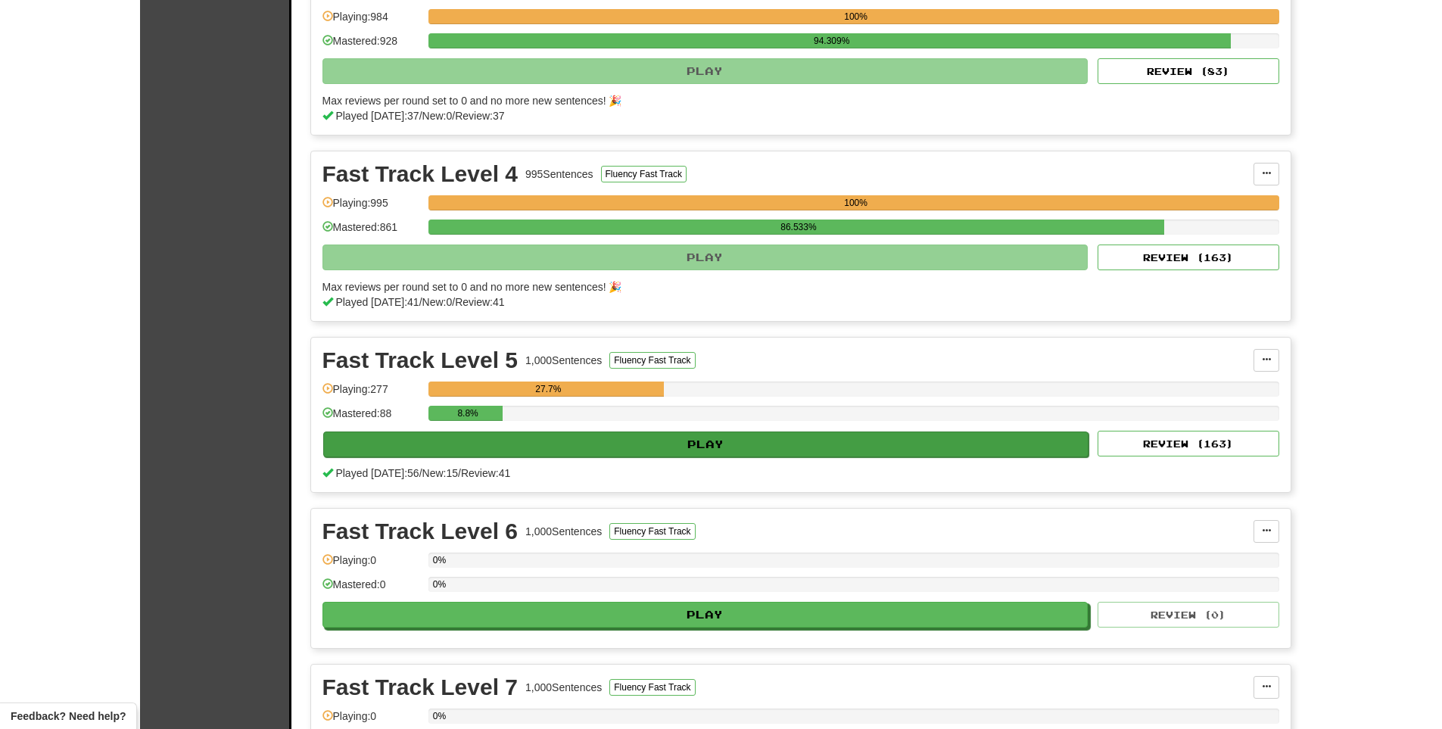 This screenshot has width=1442, height=729. What do you see at coordinates (1188, 614) in the screenshot?
I see `button: Review (0)` at bounding box center [1188, 614].